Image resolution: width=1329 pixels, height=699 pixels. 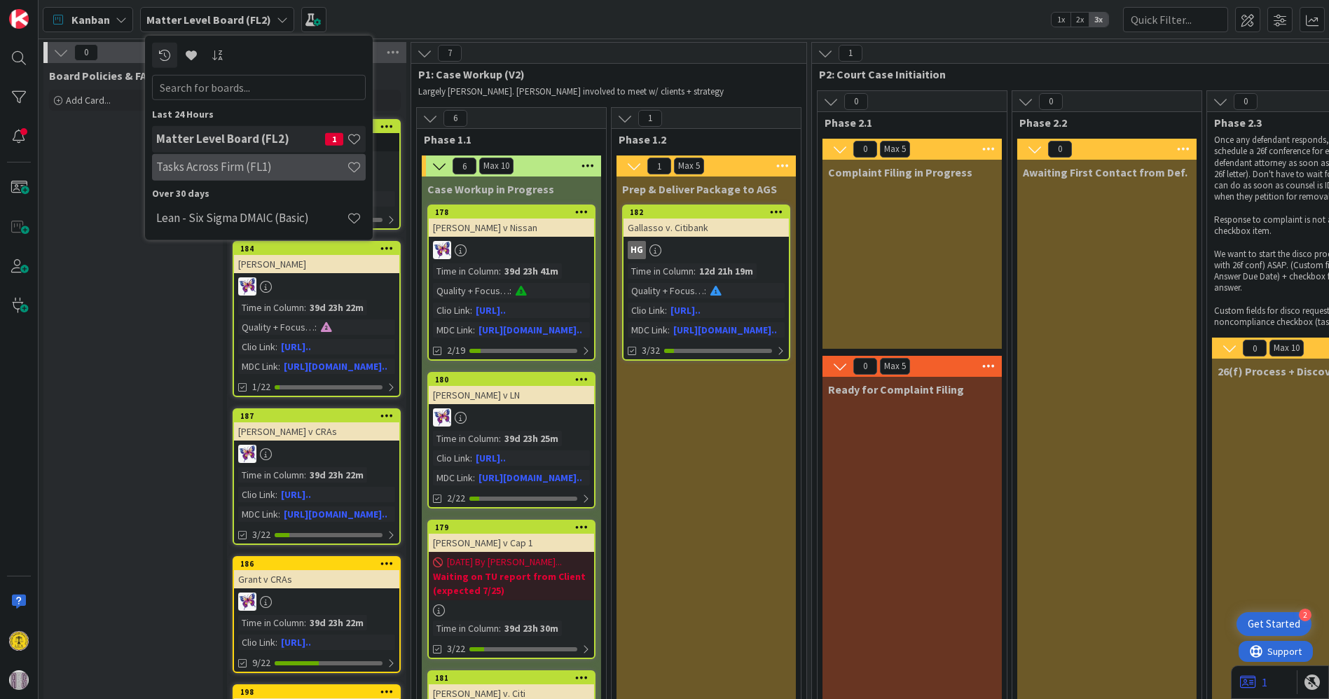 What do you see at coordinates (19, 641) in the screenshot?
I see `img: TG` at bounding box center [19, 641].